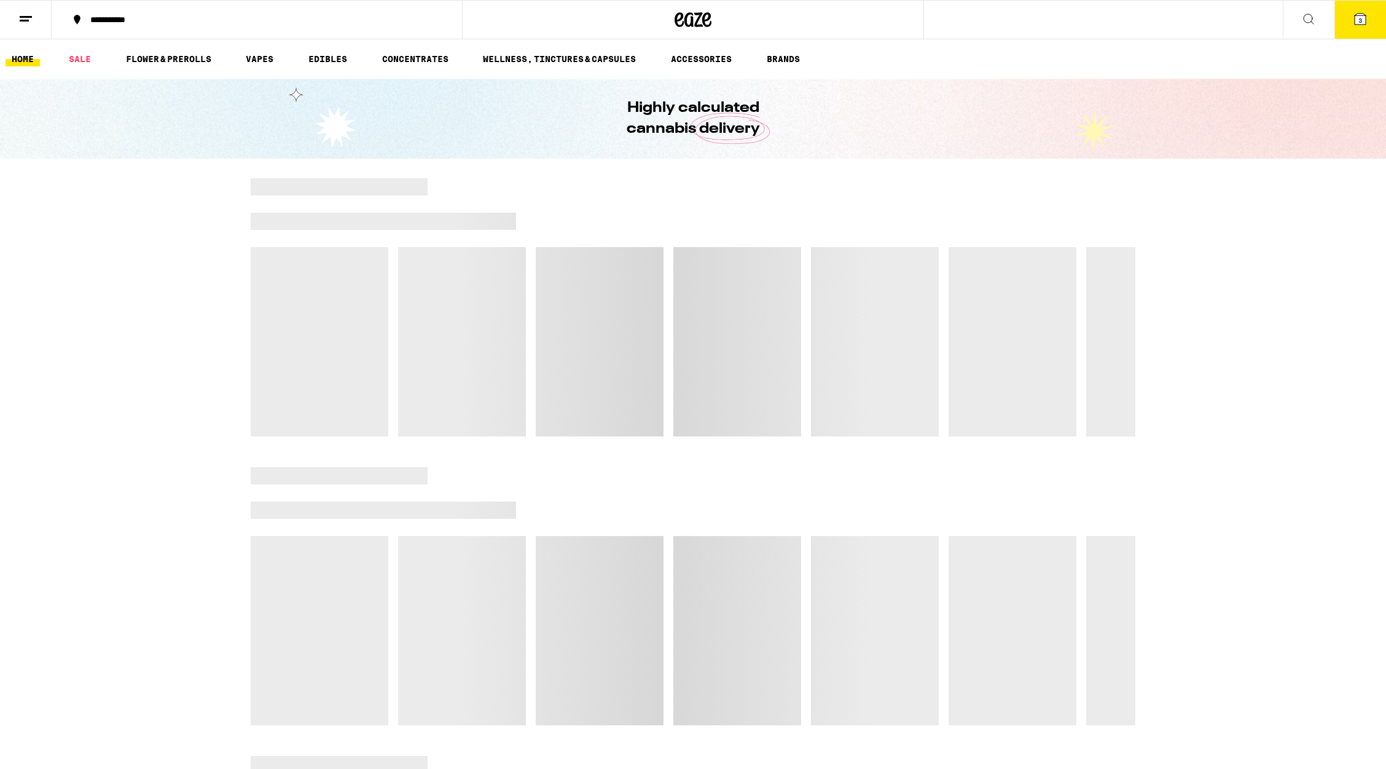  Describe the element at coordinates (415, 59) in the screenshot. I see `a: CONCENTRATES` at that location.